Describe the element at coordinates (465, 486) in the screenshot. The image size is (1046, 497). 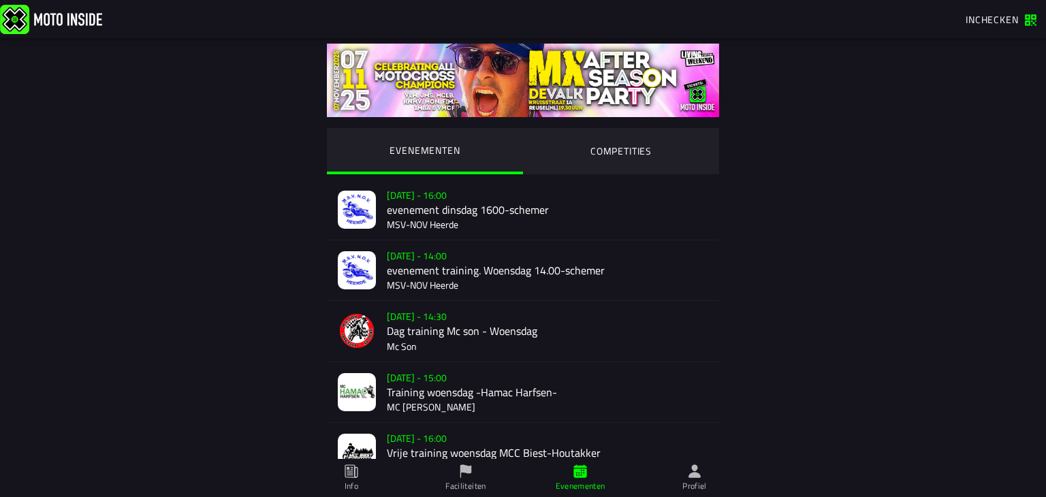
I see `ion-label: Faciliteiten` at that location.